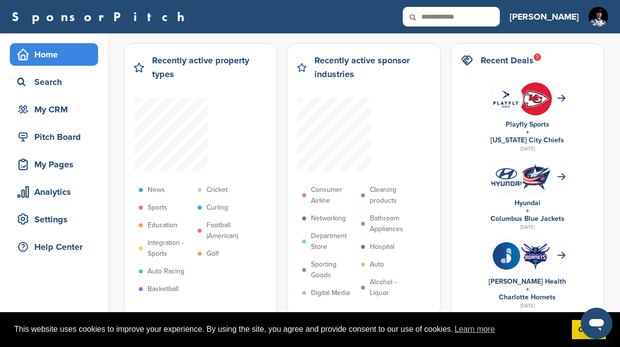  Describe the element at coordinates (166, 271) in the screenshot. I see `p: Auto Racing` at that location.